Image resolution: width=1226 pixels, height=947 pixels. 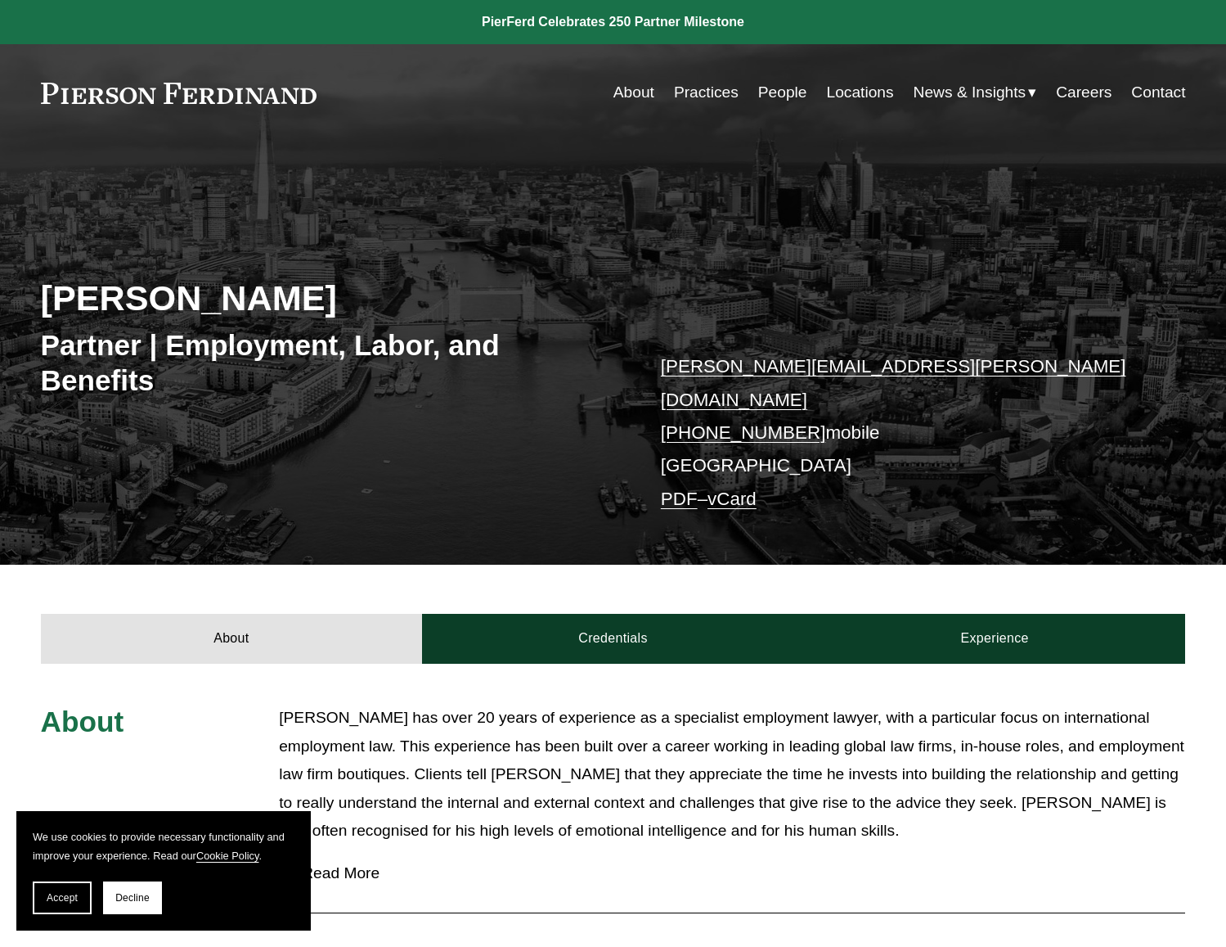 I want to click on section: Cookie banner, so click(x=164, y=871).